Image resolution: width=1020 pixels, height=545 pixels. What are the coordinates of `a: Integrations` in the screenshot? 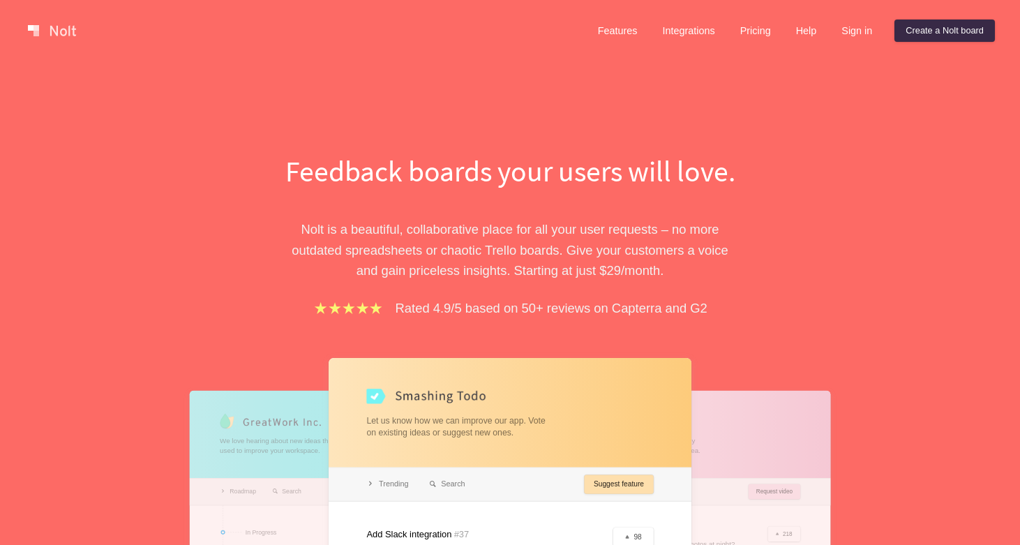 It's located at (688, 31).